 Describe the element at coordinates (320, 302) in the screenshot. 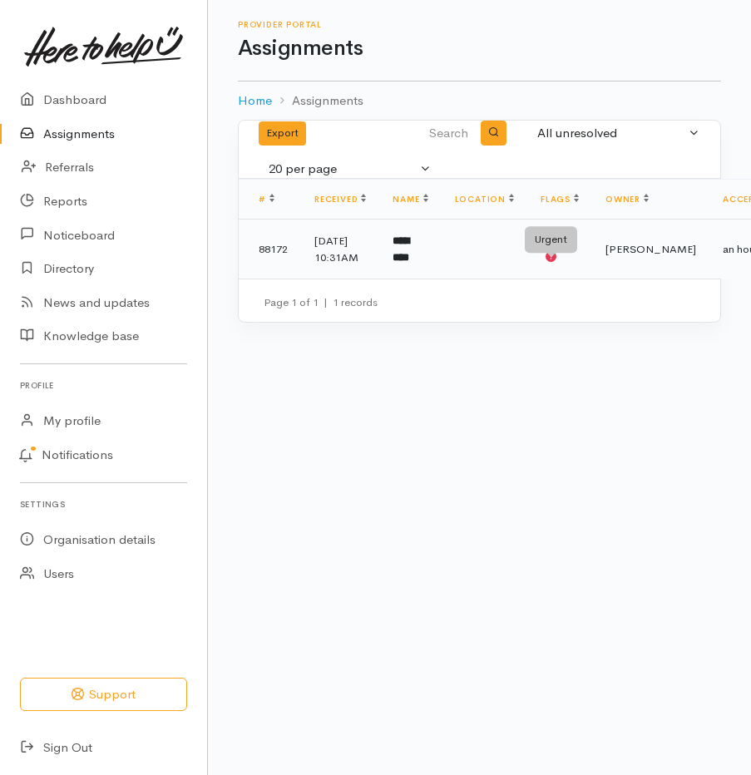

I see `small: Page 1 of 1 1 records` at that location.